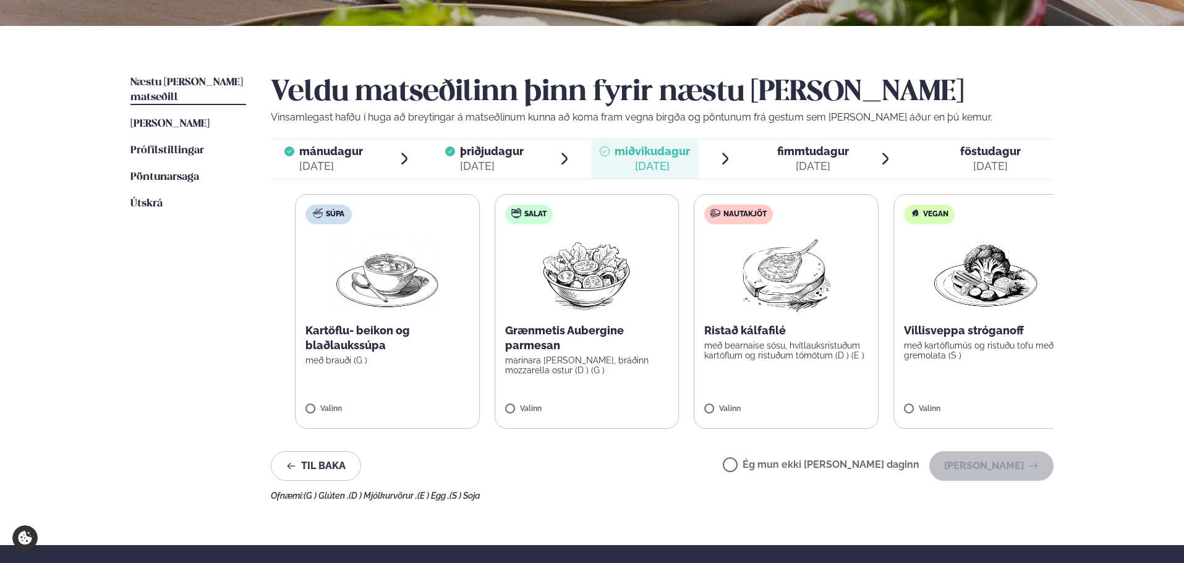  Describe the element at coordinates (745, 214) in the screenshot. I see `span: Nautakjöt` at that location.